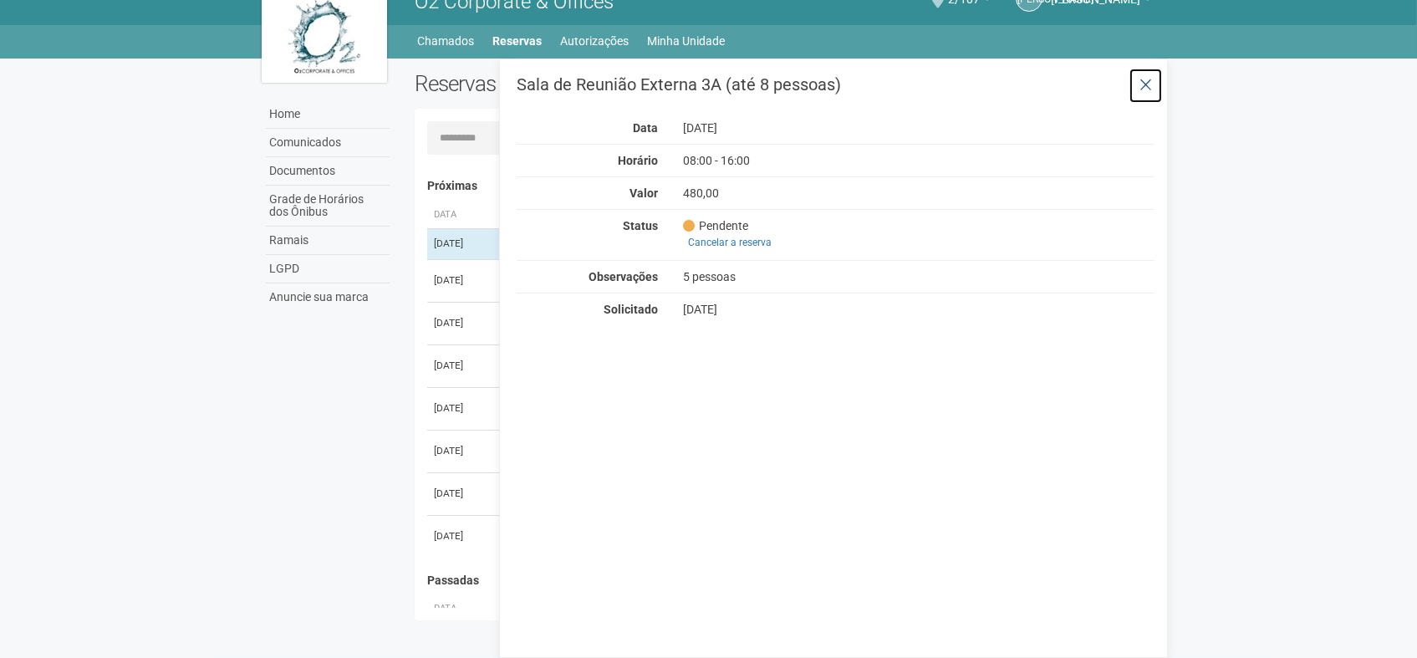 The height and width of the screenshot is (658, 1417). Describe the element at coordinates (836, 277) in the screenshot. I see `div: 5 pessoas` at that location.